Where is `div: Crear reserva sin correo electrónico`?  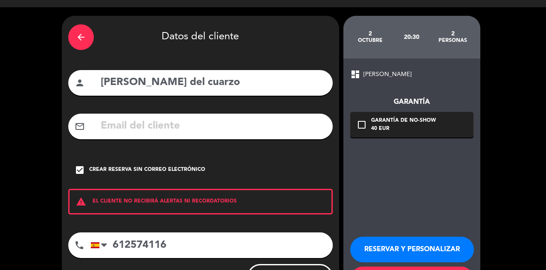 div: Crear reserva sin correo electrónico is located at coordinates (147, 170).